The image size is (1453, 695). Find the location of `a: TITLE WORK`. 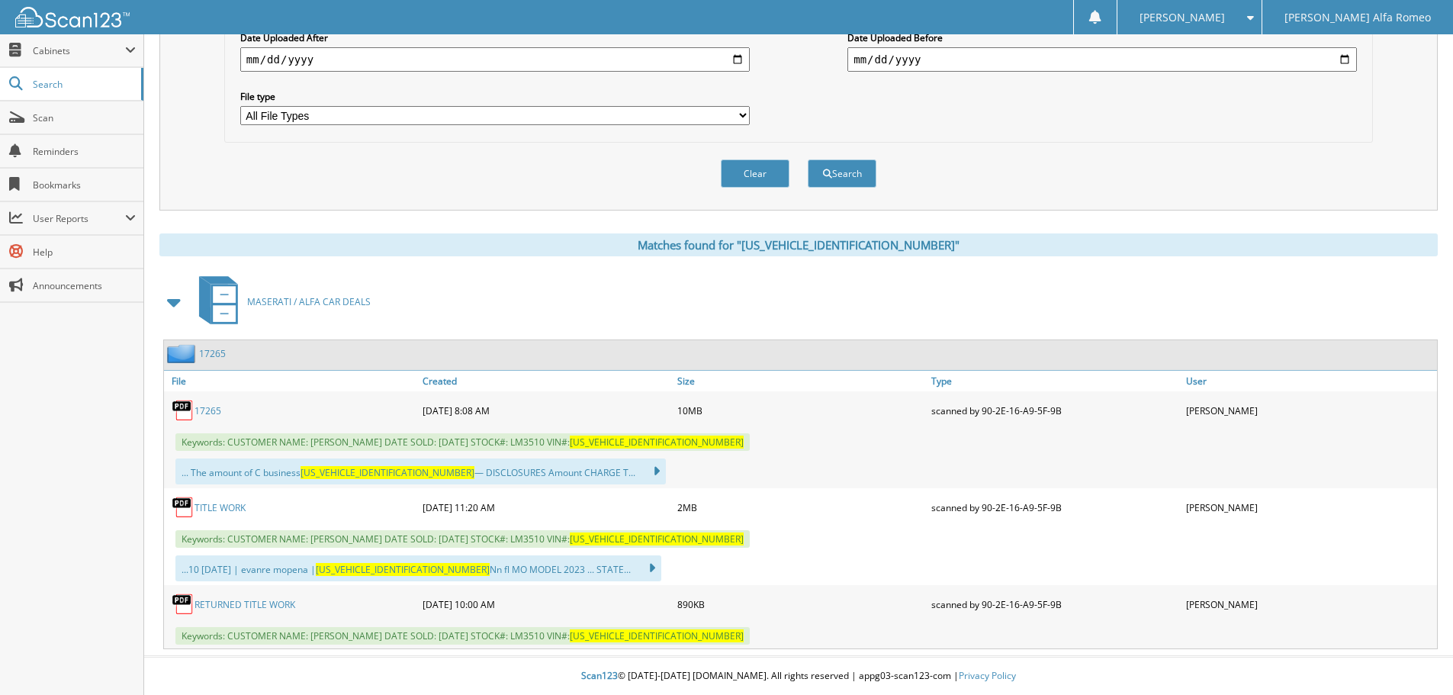

a: TITLE WORK is located at coordinates (220, 507).